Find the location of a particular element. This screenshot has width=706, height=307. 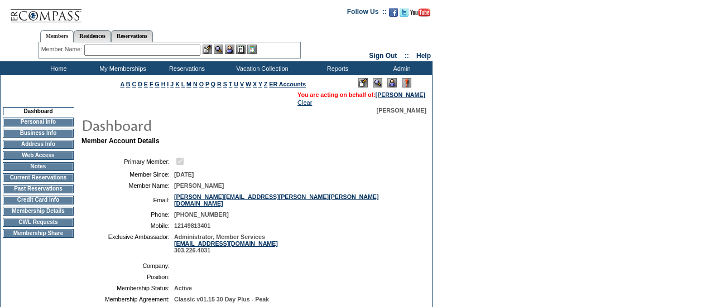

td: Membership Details is located at coordinates (38, 211).